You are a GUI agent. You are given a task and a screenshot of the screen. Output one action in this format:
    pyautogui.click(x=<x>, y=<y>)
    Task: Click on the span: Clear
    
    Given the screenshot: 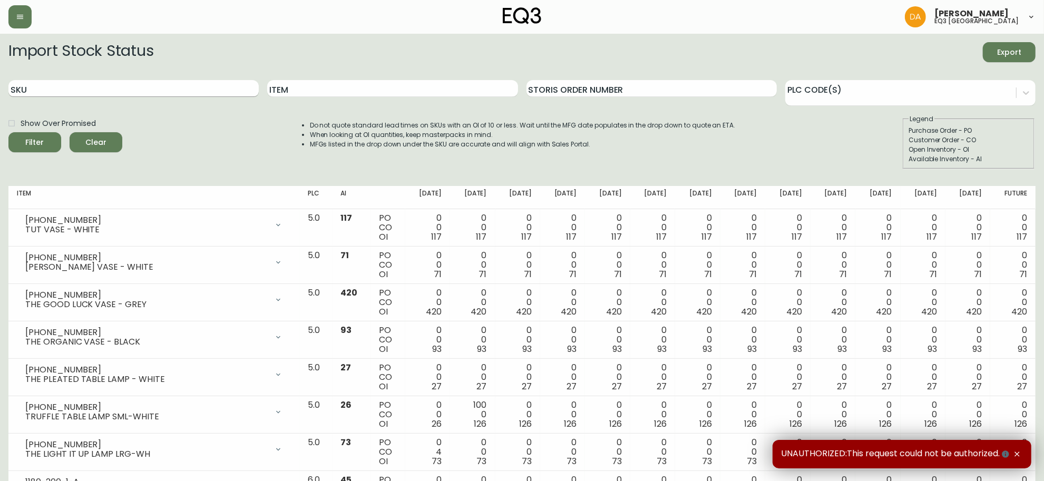 What is the action you would take?
    pyautogui.click(x=96, y=142)
    